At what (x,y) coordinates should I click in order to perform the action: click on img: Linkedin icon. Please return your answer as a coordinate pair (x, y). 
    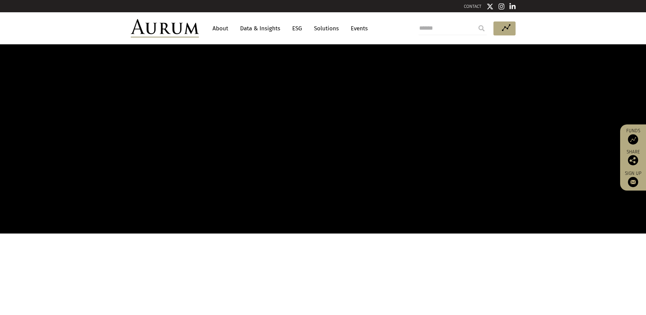
    Looking at the image, I should click on (512, 6).